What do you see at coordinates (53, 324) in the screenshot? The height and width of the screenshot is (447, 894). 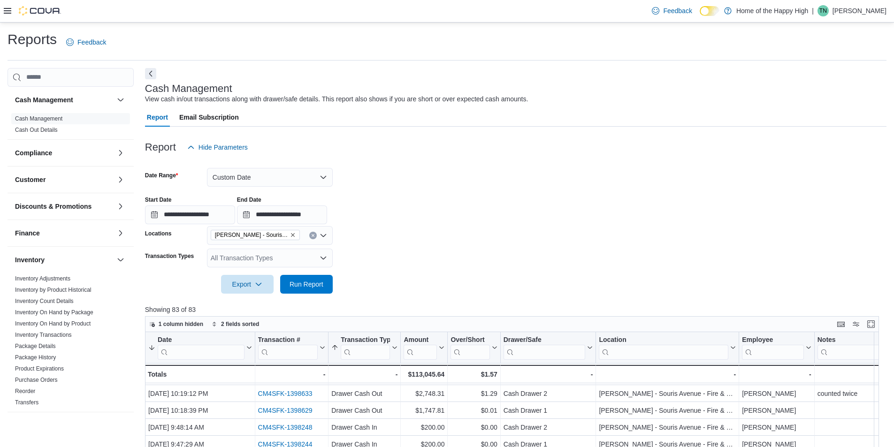 I see `span: Inventory On Hand by Product` at bounding box center [53, 324].